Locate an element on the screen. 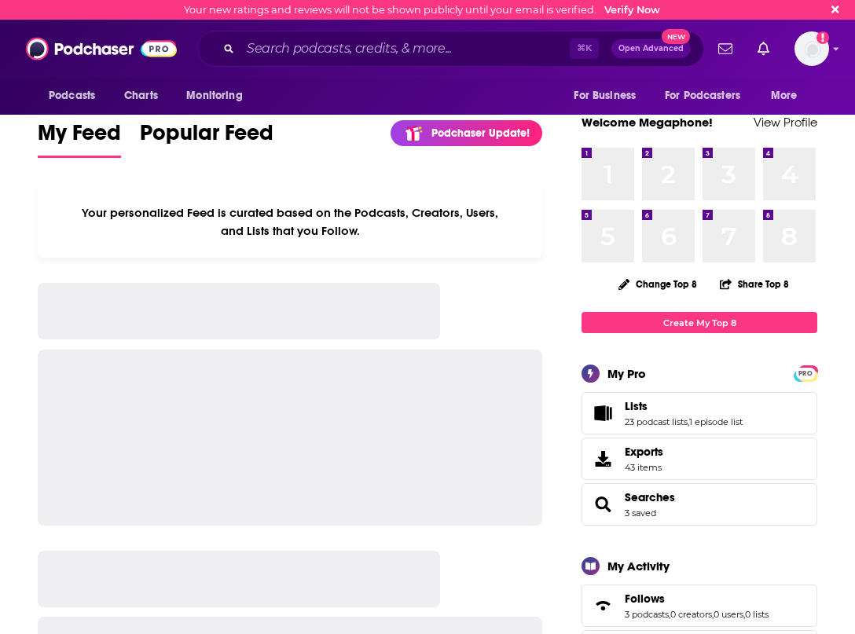 This screenshot has width=855, height=634. a: 0 users is located at coordinates (729, 615).